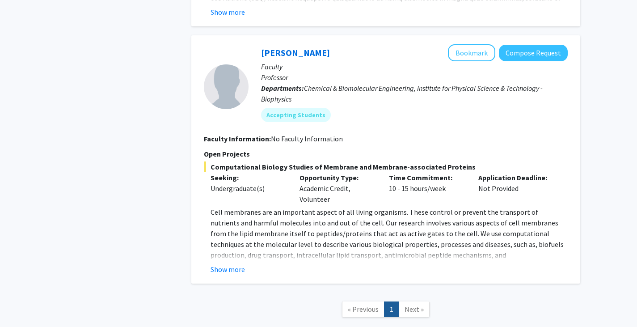 This screenshot has height=327, width=637. I want to click on a: 1, so click(392, 309).